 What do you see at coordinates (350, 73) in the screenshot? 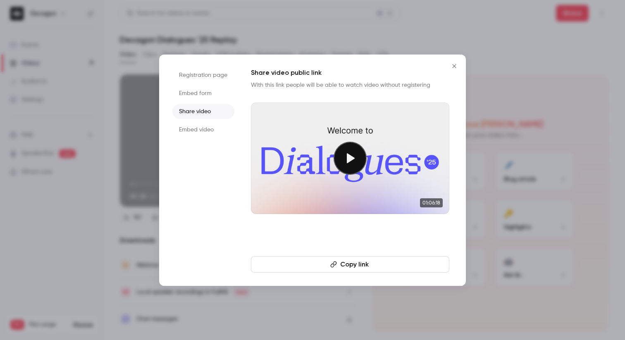
I see `h1: Share video public link` at bounding box center [350, 73].